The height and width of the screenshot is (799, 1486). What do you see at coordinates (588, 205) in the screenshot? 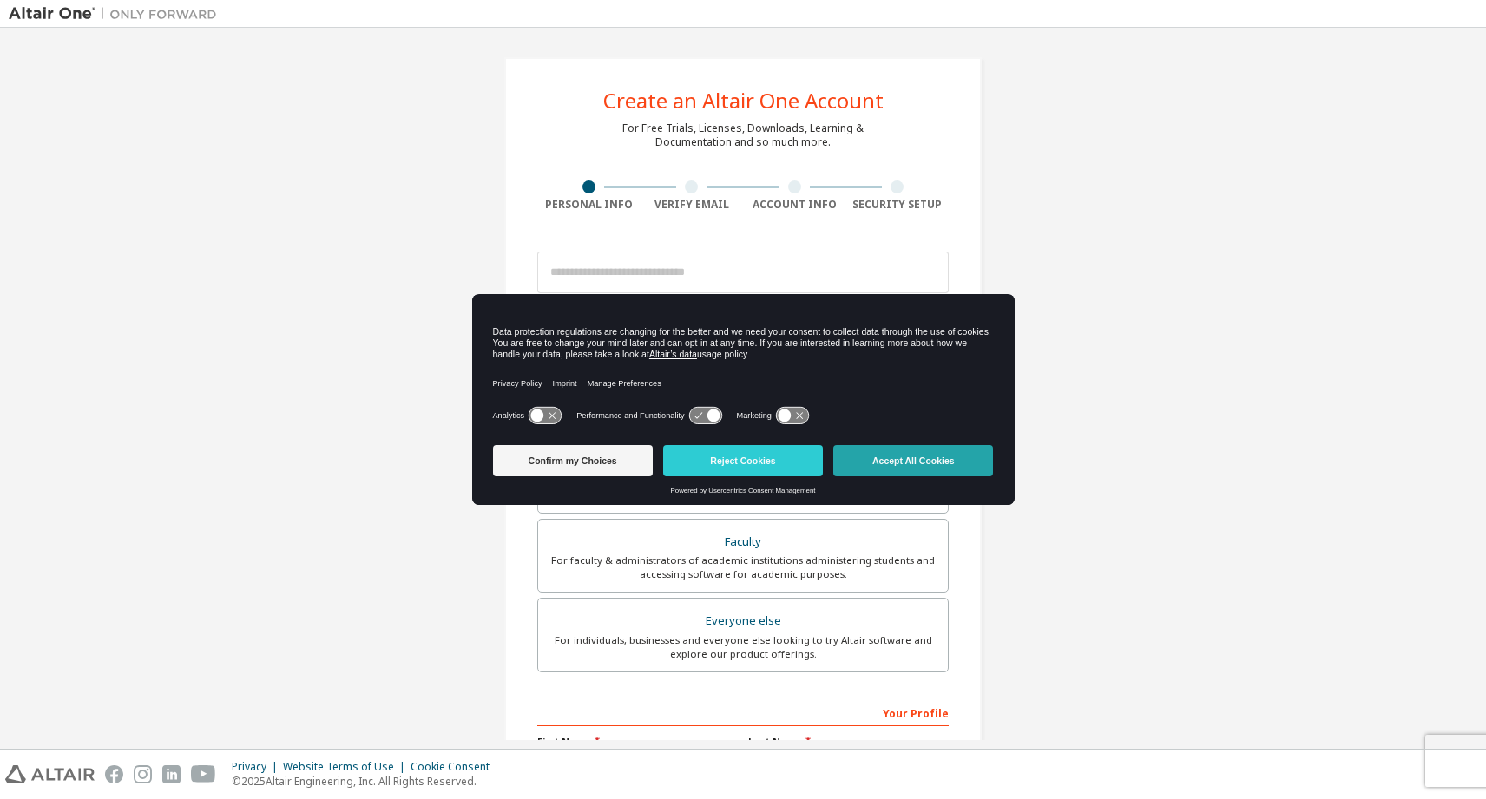
I see `div: Personal Info` at bounding box center [588, 205].